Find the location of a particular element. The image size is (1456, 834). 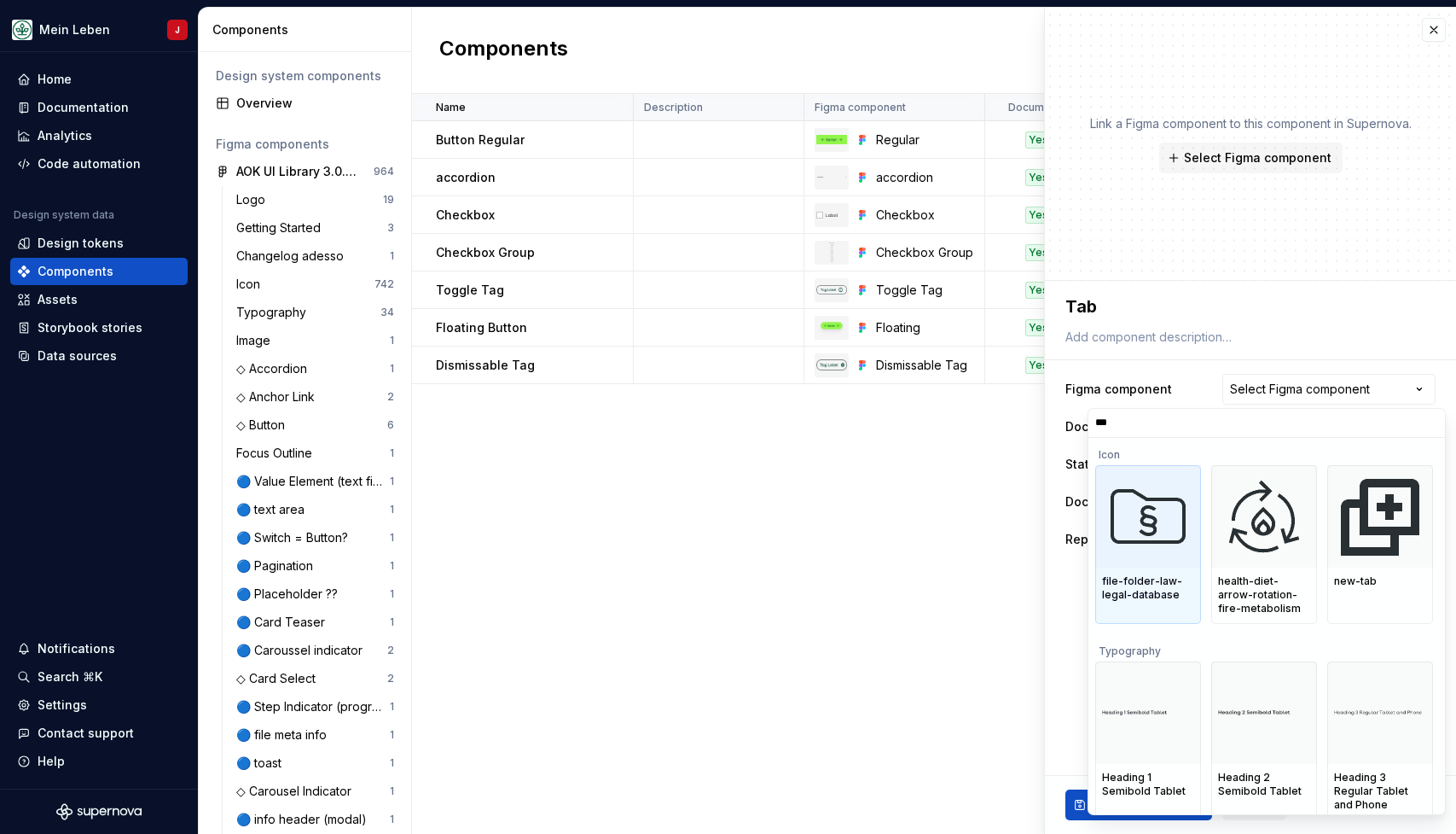

div: Heading 2 Semibold Tablet is located at coordinates (1264, 785).